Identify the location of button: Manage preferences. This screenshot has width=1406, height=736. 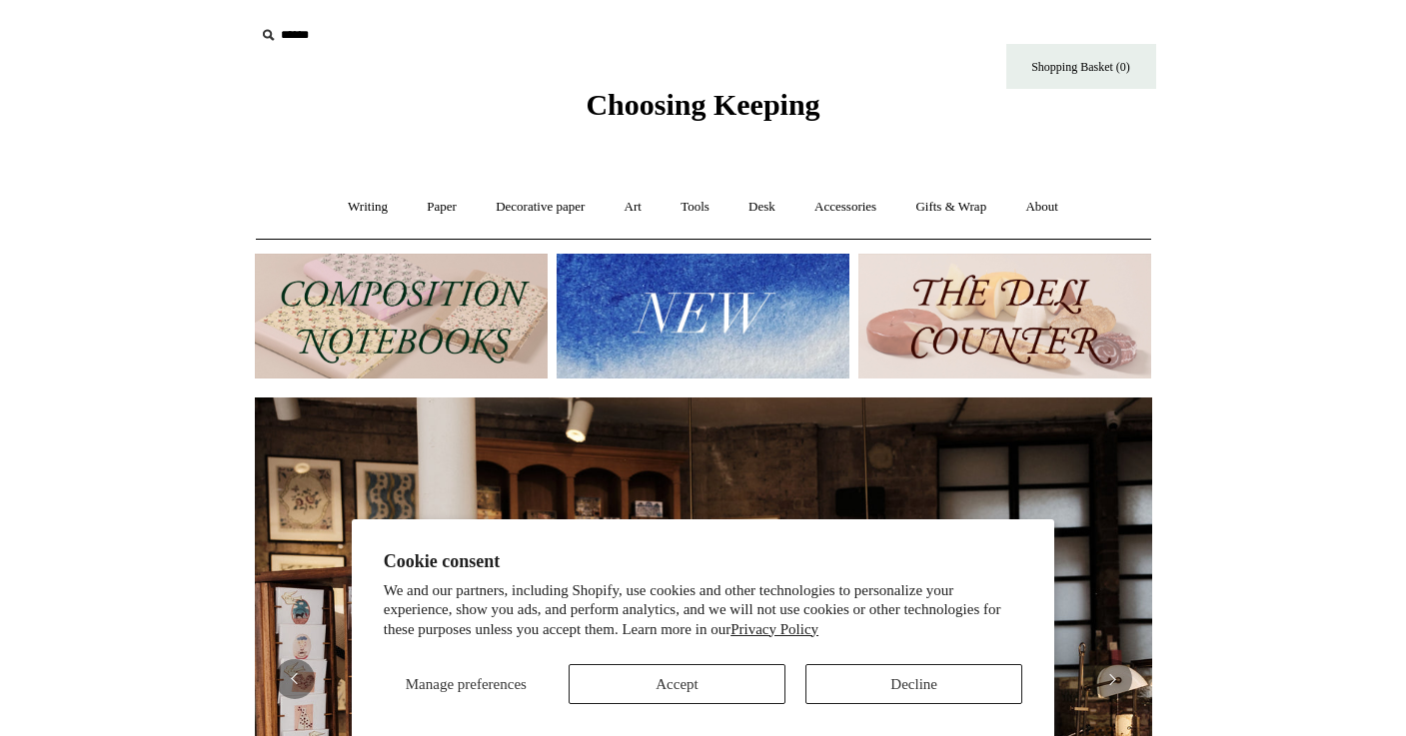
(466, 685).